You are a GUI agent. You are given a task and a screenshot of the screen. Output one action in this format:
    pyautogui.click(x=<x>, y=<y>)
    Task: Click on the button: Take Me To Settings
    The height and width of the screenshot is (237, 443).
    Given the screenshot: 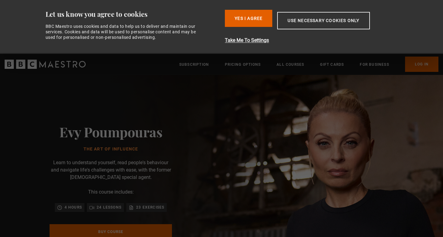 What is the action you would take?
    pyautogui.click(x=313, y=40)
    